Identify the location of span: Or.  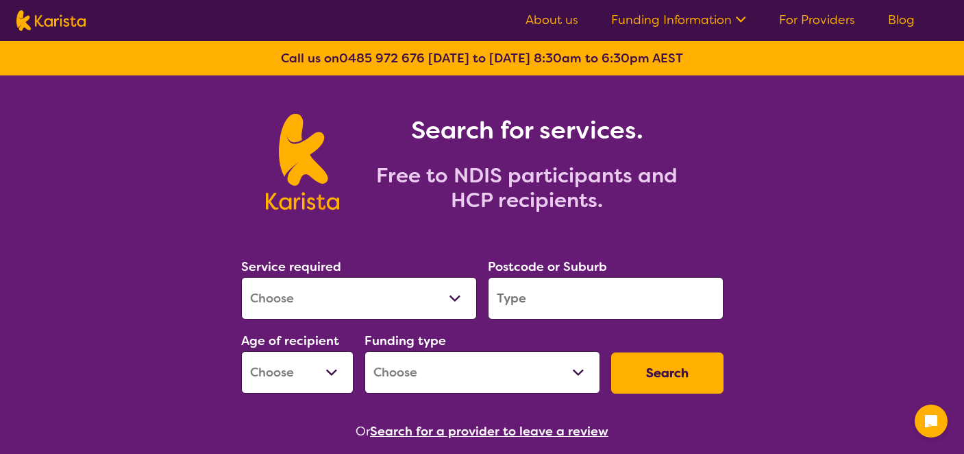
(363, 431).